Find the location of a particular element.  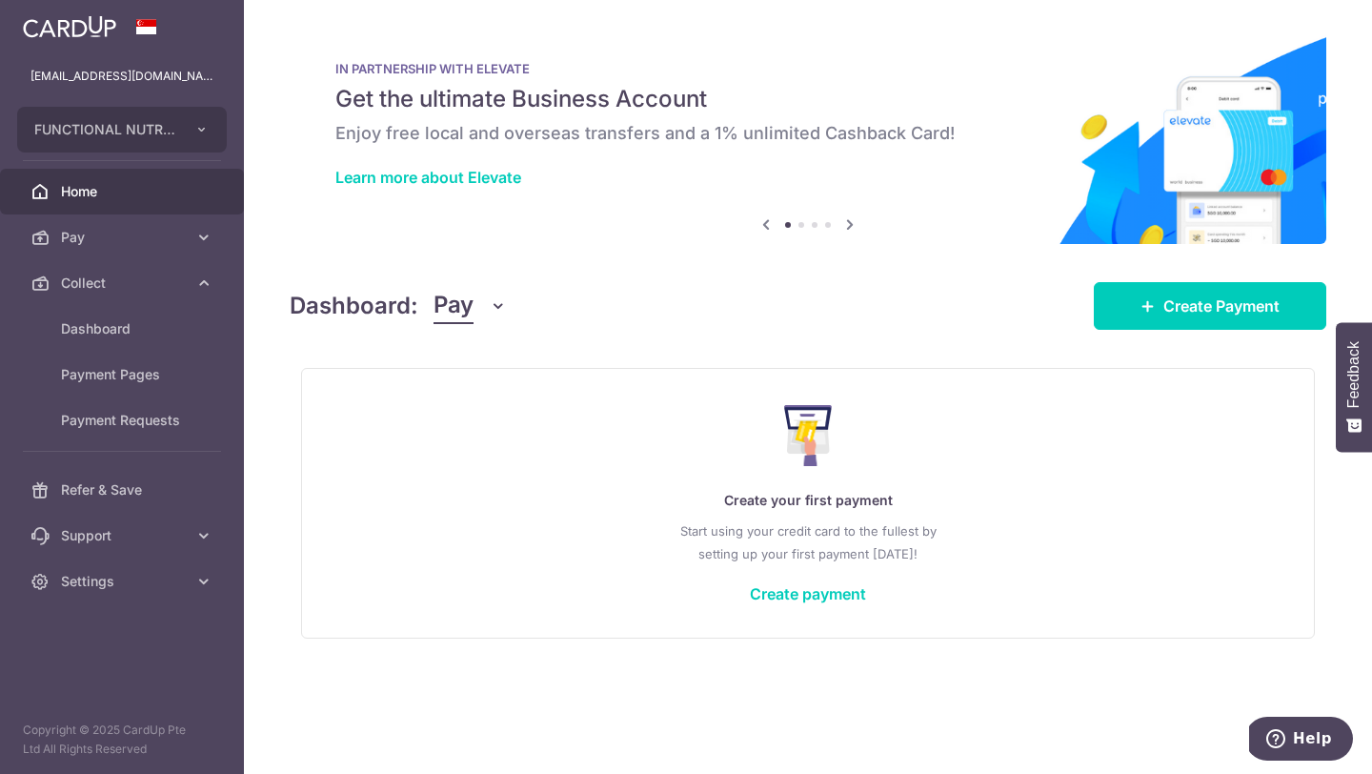

a: Learn more about Elevate is located at coordinates (428, 177).